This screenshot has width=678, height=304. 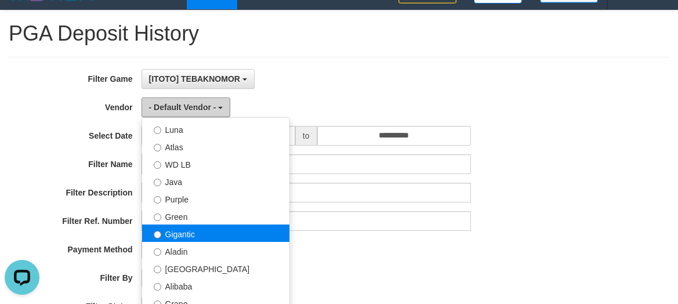 I want to click on input: Gigantic, so click(x=157, y=234).